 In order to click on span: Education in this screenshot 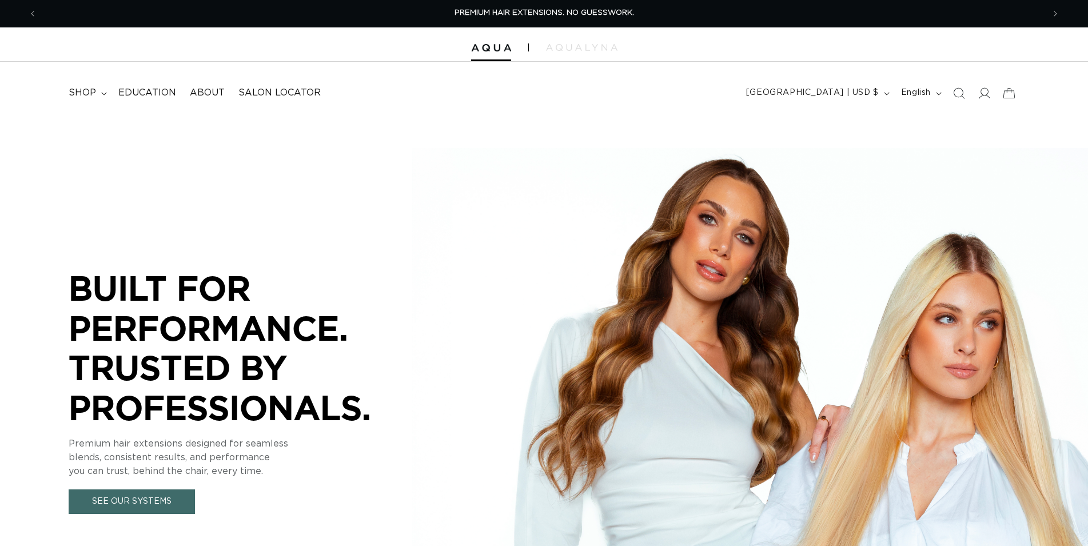, I will do `click(147, 93)`.